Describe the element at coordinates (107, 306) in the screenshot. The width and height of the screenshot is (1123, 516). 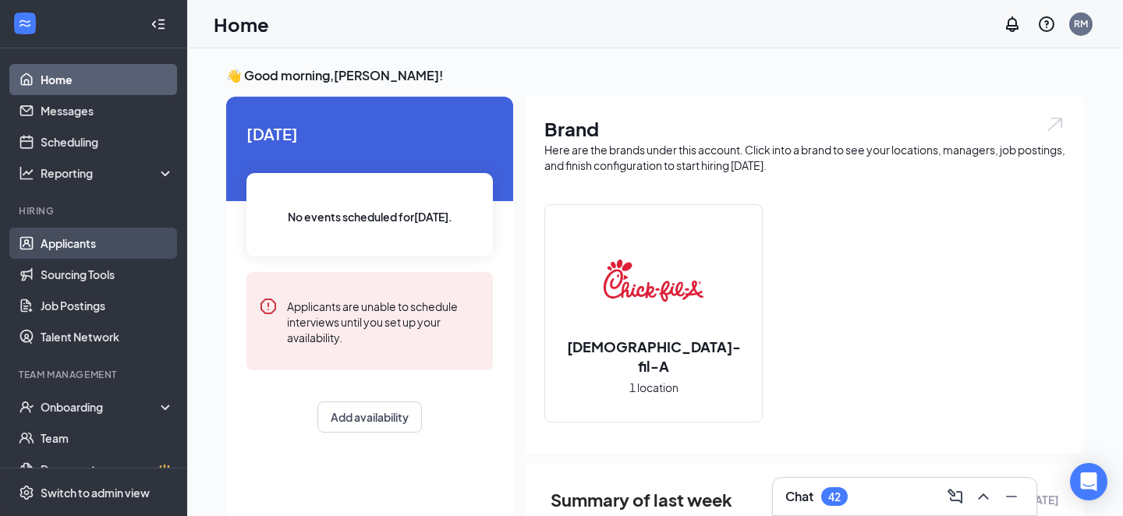
I see `a: Job Postings` at that location.